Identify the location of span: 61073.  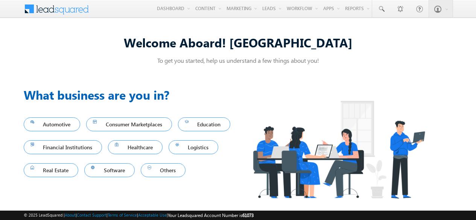
(248, 215).